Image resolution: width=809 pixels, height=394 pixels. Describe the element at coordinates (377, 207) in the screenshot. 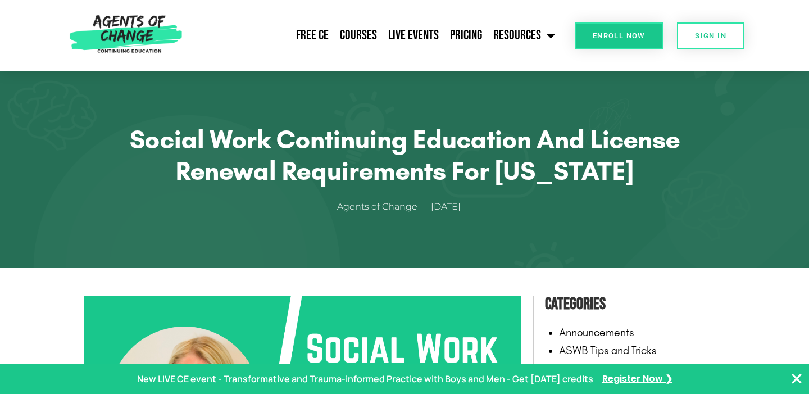

I see `span: Agents of Change` at that location.